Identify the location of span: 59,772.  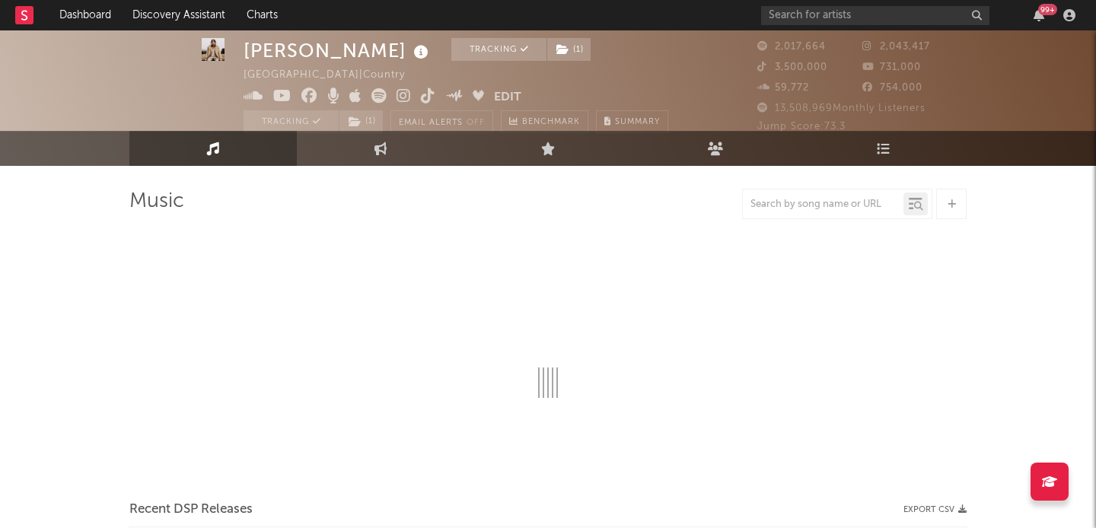
(784, 88).